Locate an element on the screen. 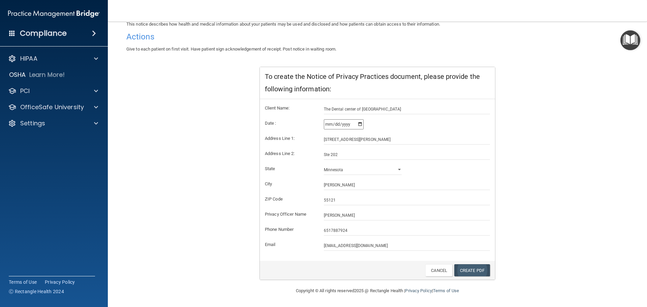 This screenshot has height=307, width=647. p: OSHA is located at coordinates (18, 75).